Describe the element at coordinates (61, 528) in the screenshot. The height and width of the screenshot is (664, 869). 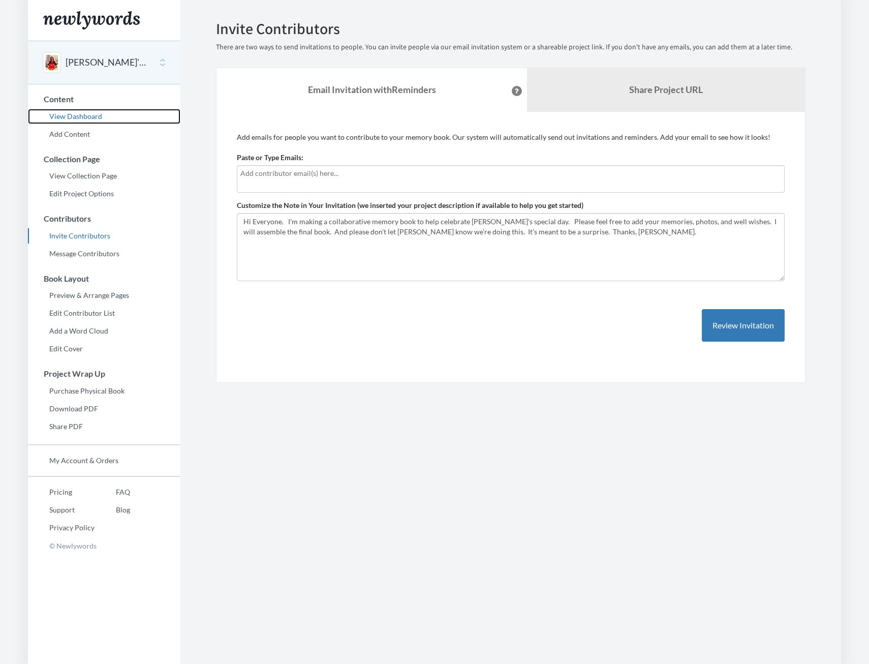
I see `a: Privacy Policy` at that location.